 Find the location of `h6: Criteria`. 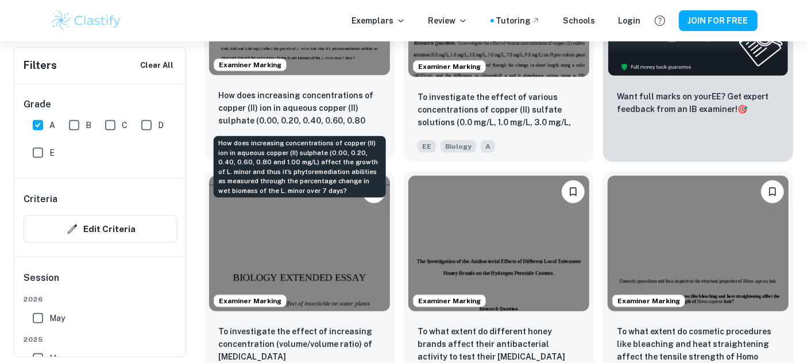

h6: Criteria is located at coordinates (40, 199).